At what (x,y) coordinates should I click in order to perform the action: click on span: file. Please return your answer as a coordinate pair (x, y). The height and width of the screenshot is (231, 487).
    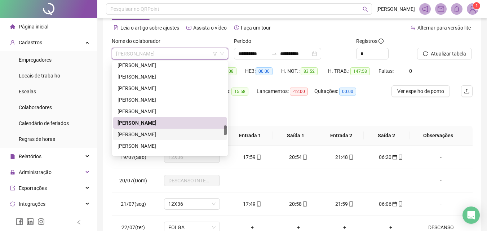
    Looking at the image, I should click on (13, 156).